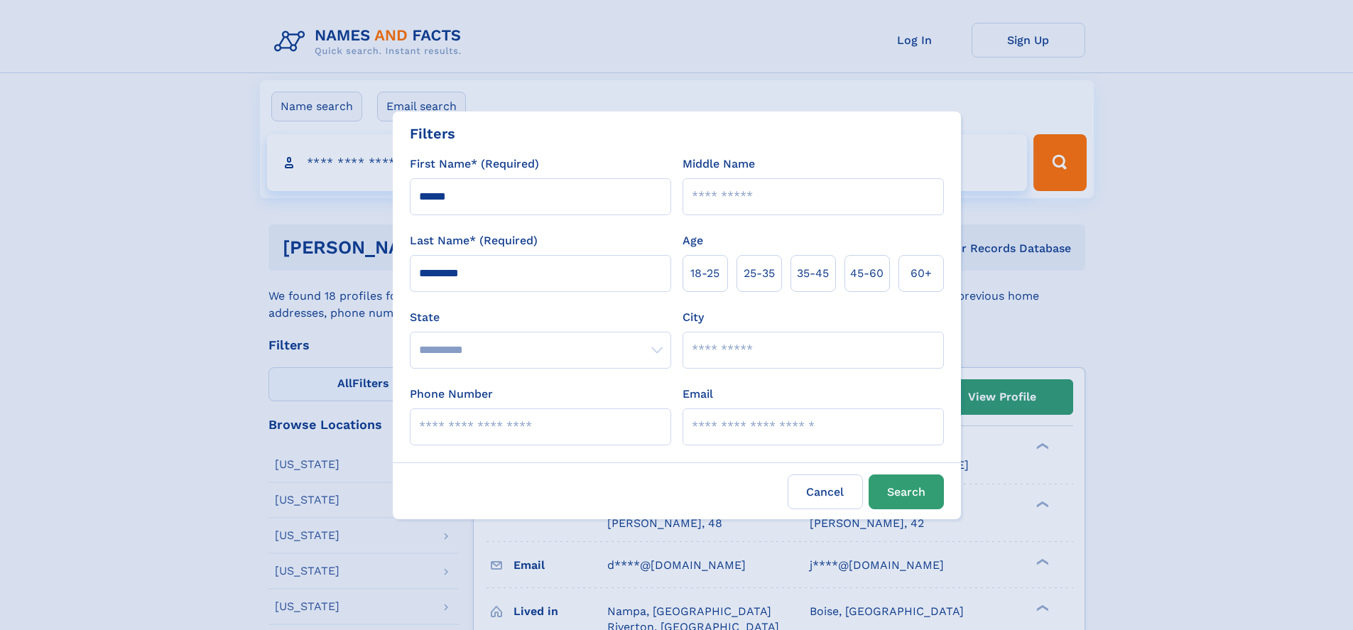 This screenshot has width=1353, height=630. Describe the element at coordinates (759, 273) in the screenshot. I see `span: 25‑35` at that location.